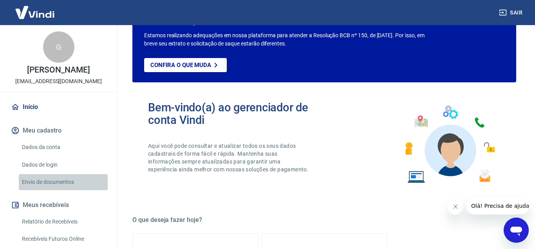  What do you see at coordinates (58, 107) in the screenshot?
I see `a: Início` at bounding box center [58, 107].